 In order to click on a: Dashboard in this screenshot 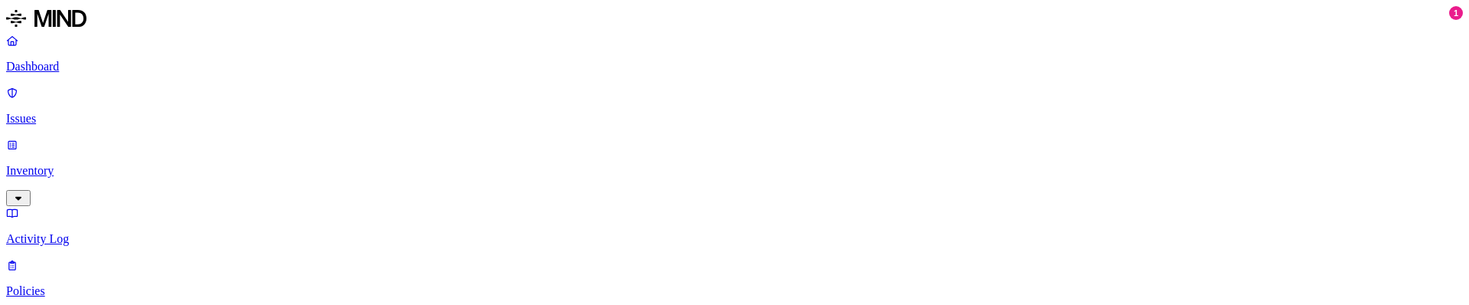, I will do `click(735, 54)`.